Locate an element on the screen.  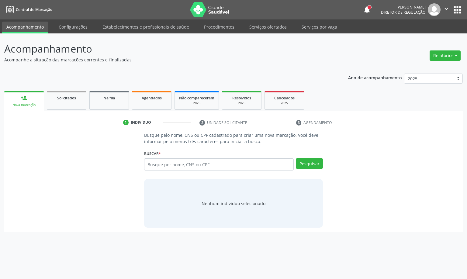
button: Pesquisar is located at coordinates (309, 164).